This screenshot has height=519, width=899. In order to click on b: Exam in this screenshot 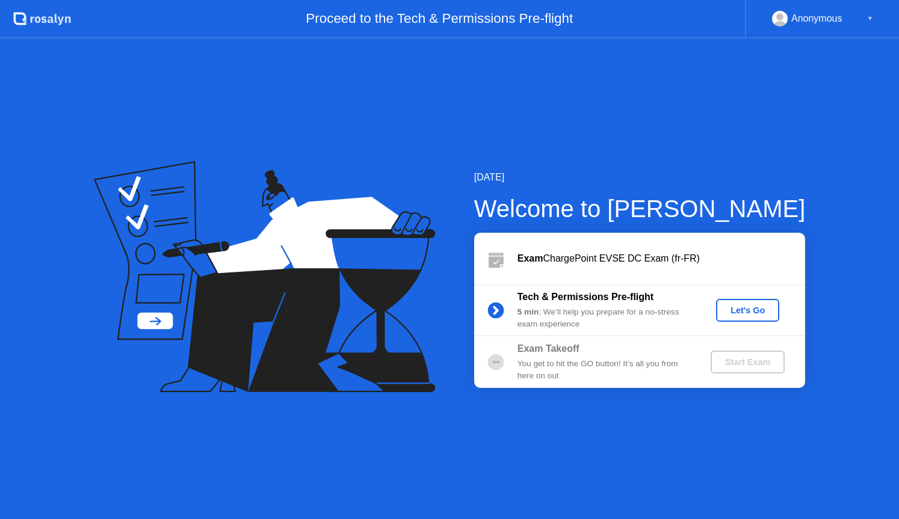, I will do `click(530, 258)`.